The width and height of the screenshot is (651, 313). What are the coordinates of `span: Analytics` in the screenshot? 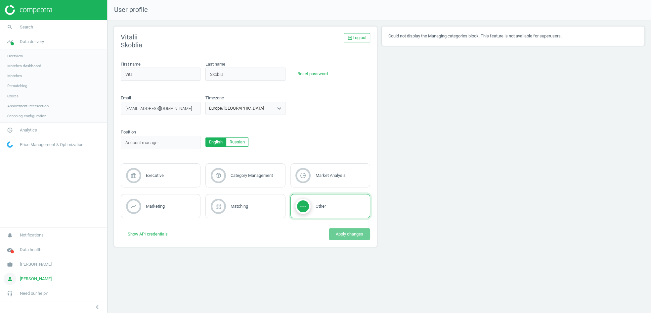 It's located at (28, 130).